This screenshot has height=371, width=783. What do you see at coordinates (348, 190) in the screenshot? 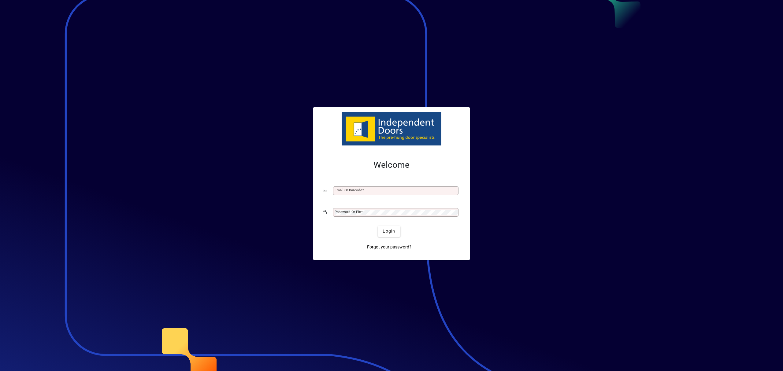
I see `mat-label: Email or Barcode` at bounding box center [348, 190].